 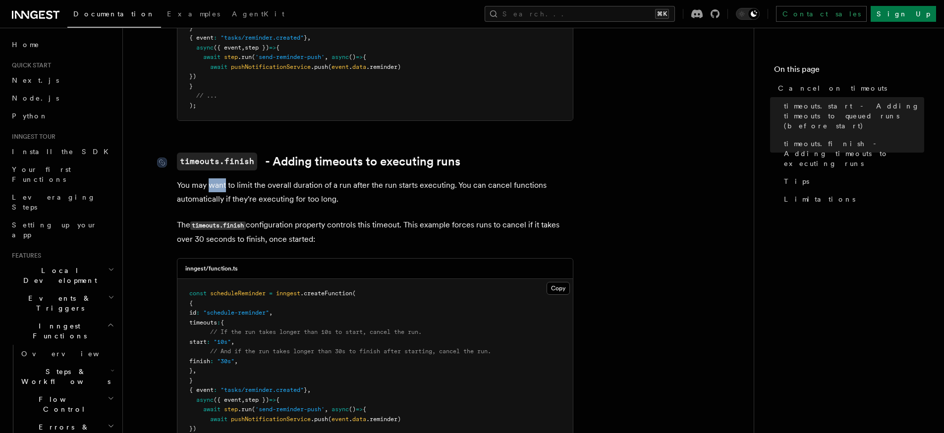 What do you see at coordinates (62, 202) in the screenshot?
I see `a: Leveraging Steps` at bounding box center [62, 202].